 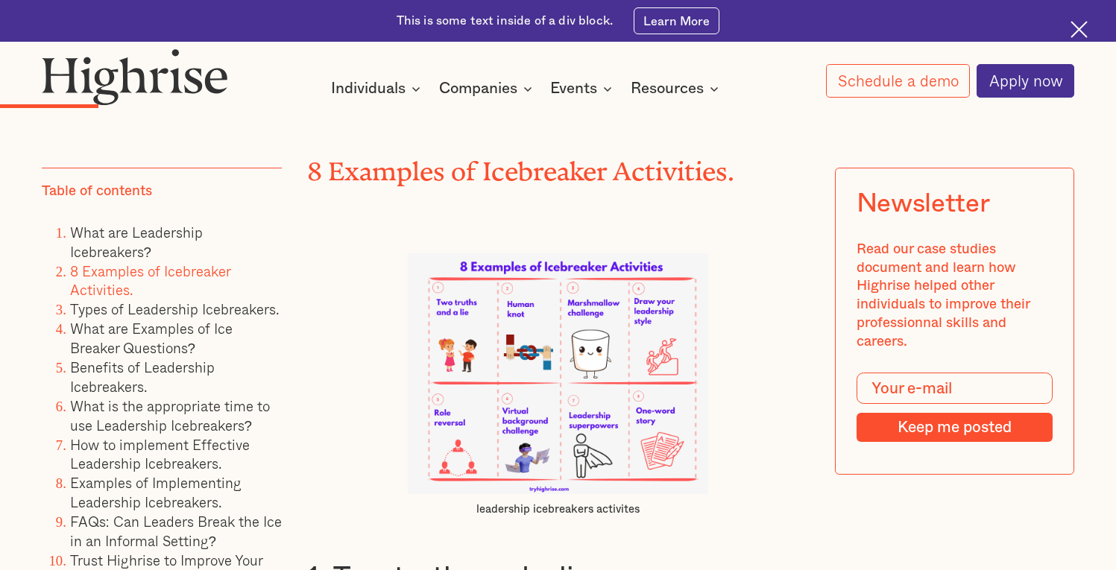 I want to click on a: What are Leadership Icebreakers?, so click(x=136, y=241).